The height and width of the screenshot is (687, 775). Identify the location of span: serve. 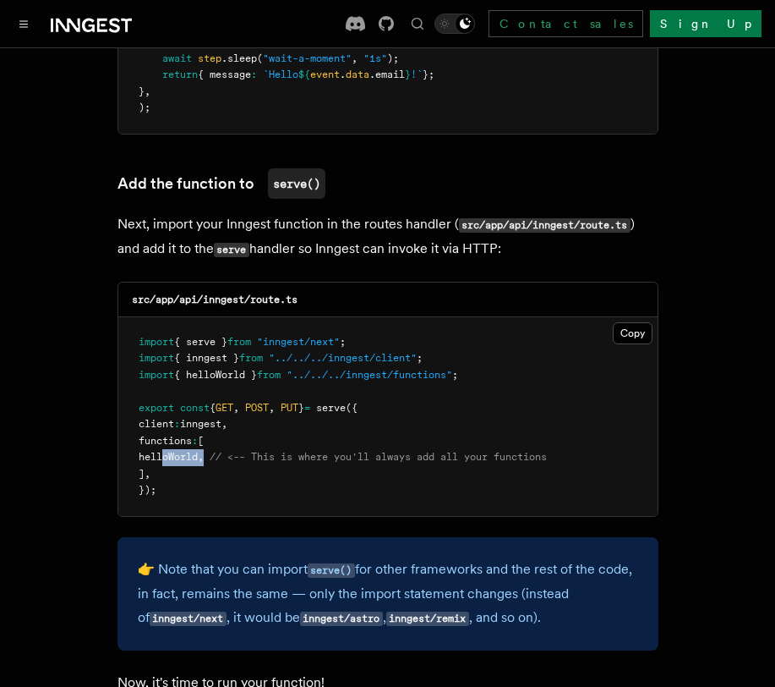
(331, 408).